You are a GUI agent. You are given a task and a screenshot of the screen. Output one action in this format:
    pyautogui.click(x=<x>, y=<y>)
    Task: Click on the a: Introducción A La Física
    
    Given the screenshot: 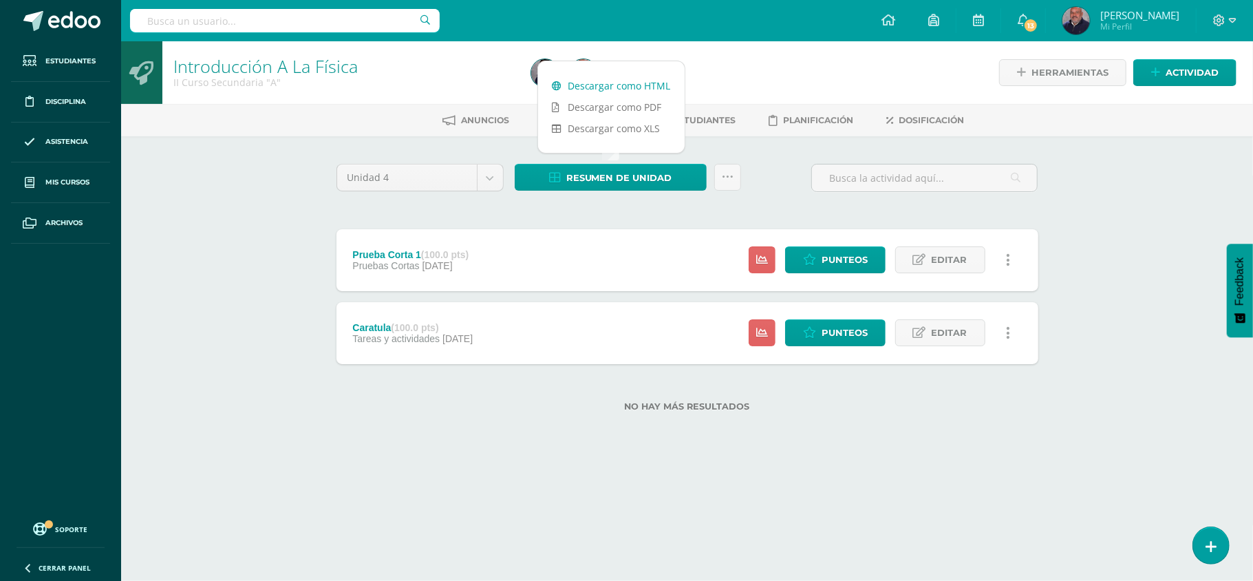 What is the action you would take?
    pyautogui.click(x=266, y=66)
    